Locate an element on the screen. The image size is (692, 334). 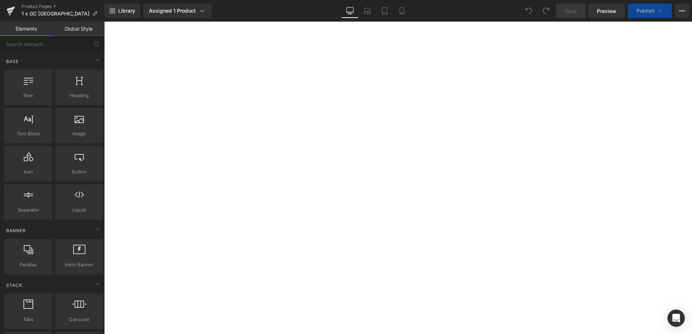
button: More is located at coordinates (682, 11).